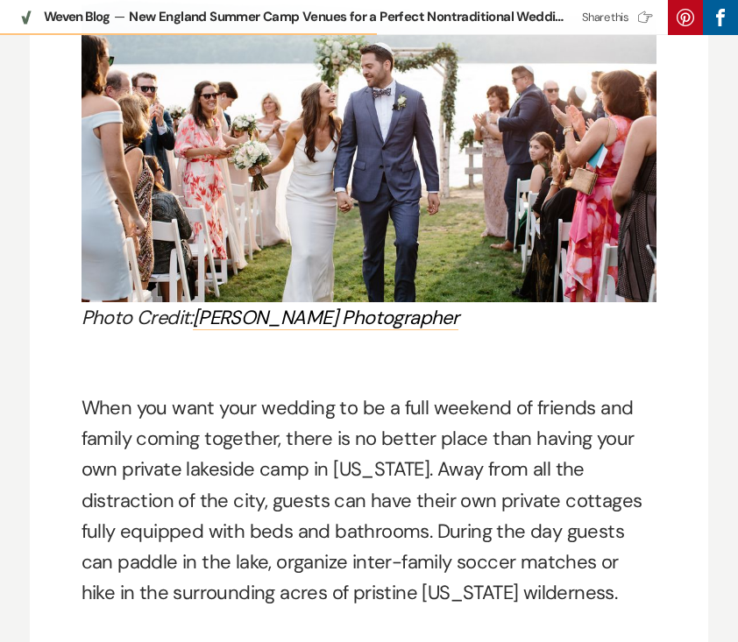 The image size is (738, 642). Describe the element at coordinates (26, 18) in the screenshot. I see `img: Weven Blog icon` at that location.